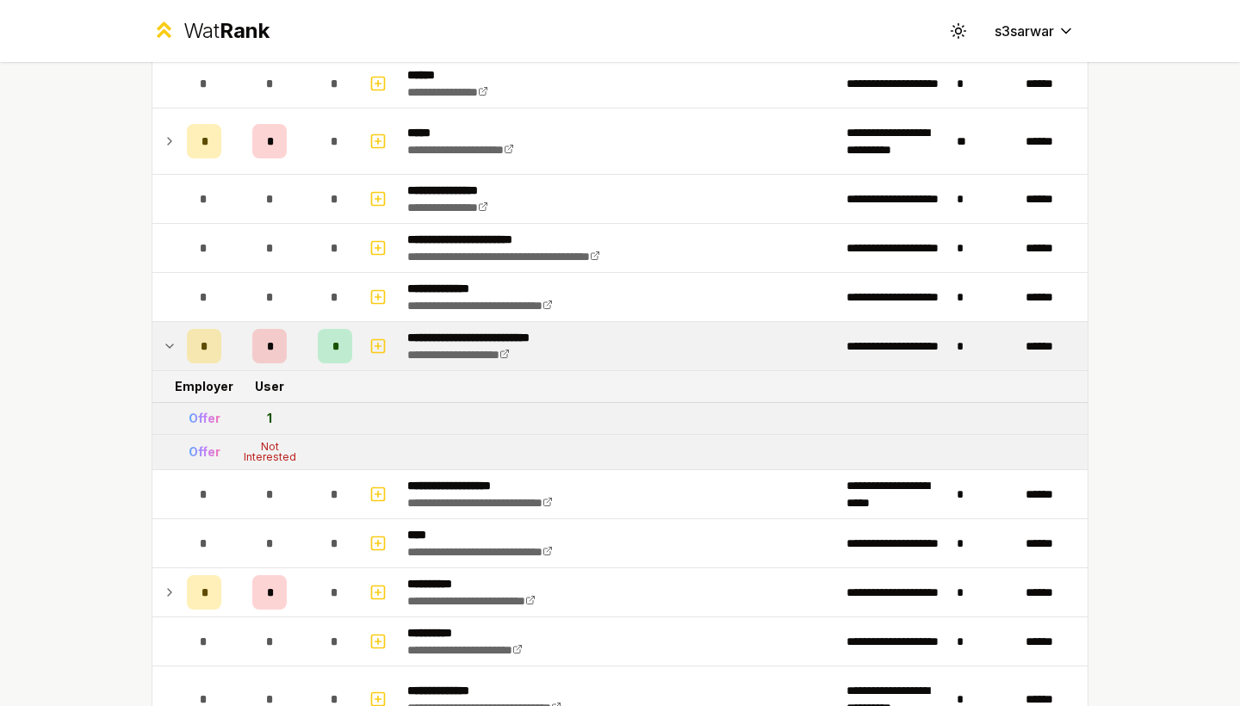  What do you see at coordinates (227, 31) in the screenshot?
I see `div: Wat` at bounding box center [227, 31].